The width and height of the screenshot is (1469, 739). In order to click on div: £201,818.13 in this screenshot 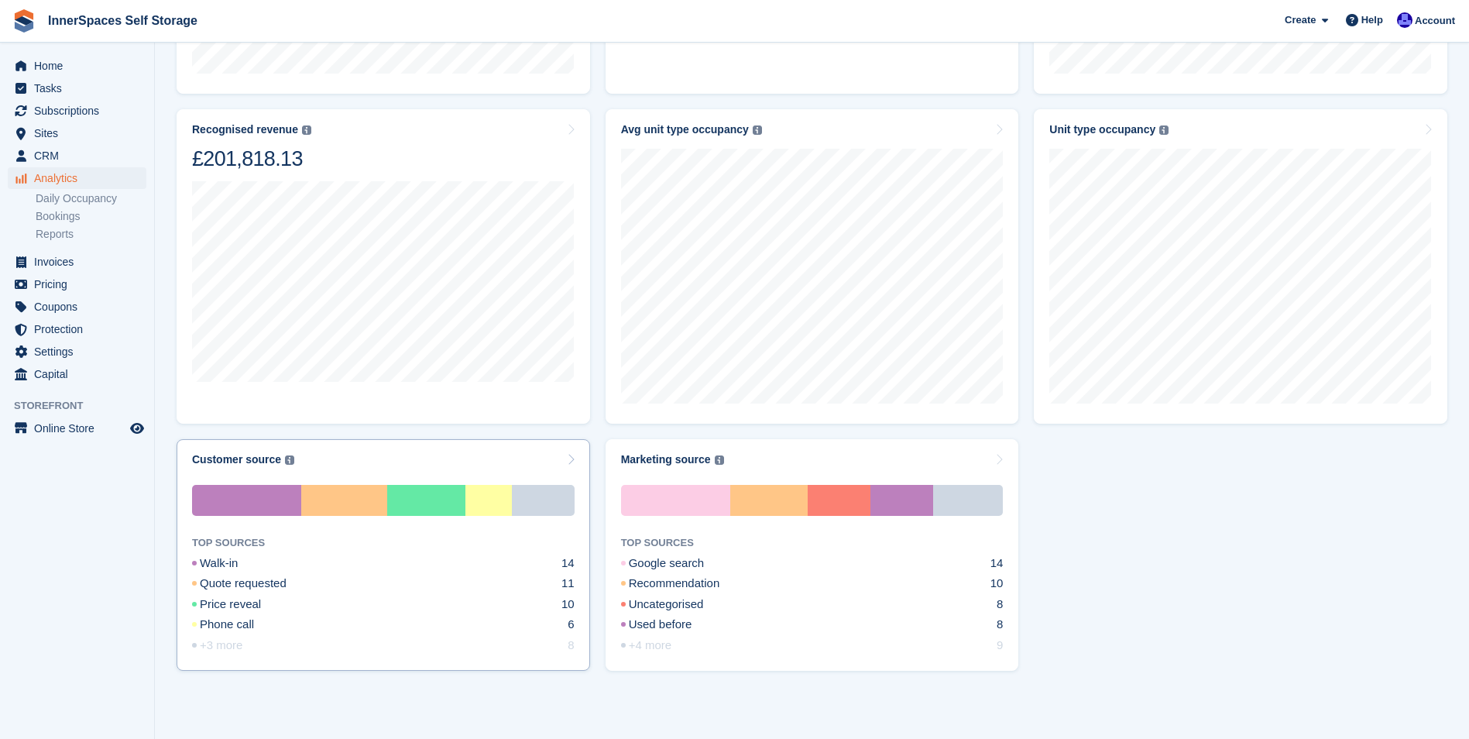, I will do `click(252, 159)`.